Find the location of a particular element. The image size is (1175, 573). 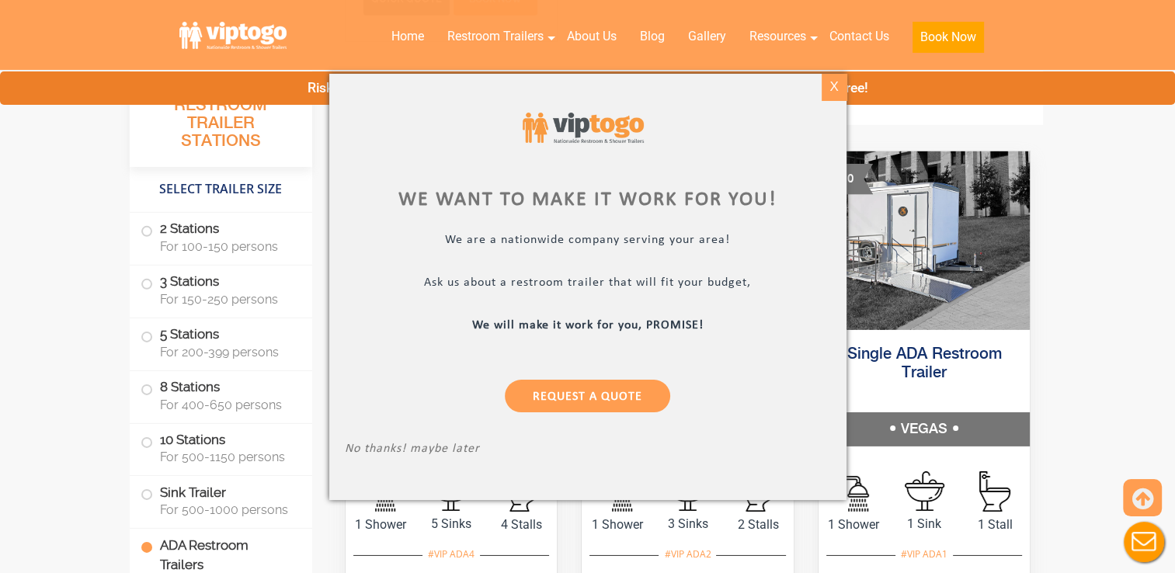

button: Live Chat is located at coordinates (1144, 542).